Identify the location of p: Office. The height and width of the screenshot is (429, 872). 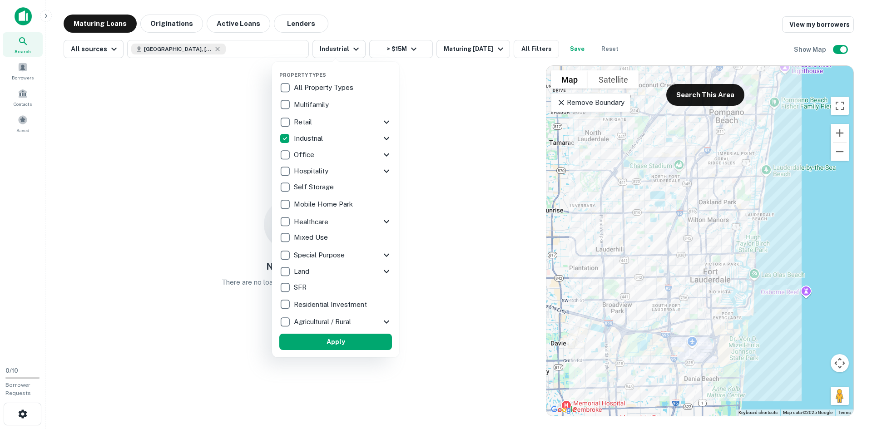
(305, 155).